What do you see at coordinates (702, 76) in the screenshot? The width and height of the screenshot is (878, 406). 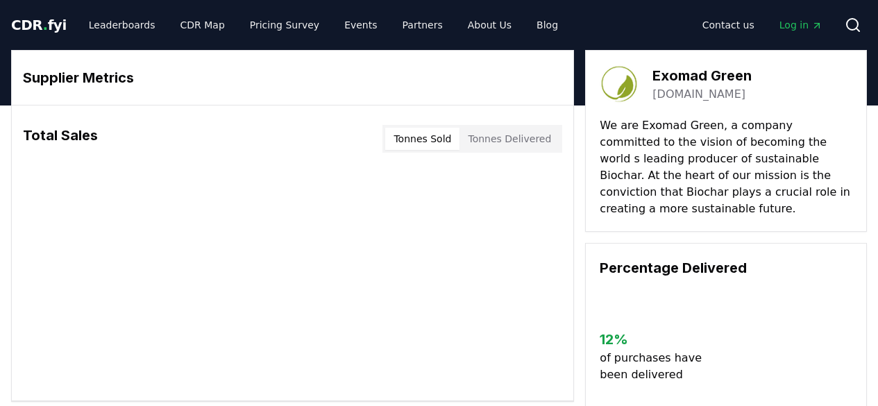 I see `h3: Exomad Green` at bounding box center [702, 76].